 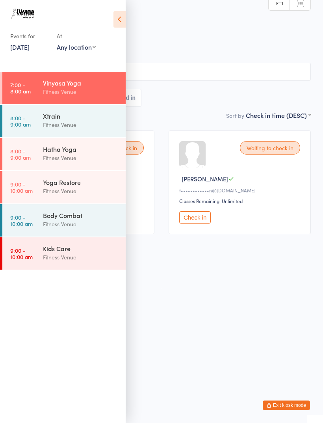 I want to click on button: Check in, so click(x=195, y=217).